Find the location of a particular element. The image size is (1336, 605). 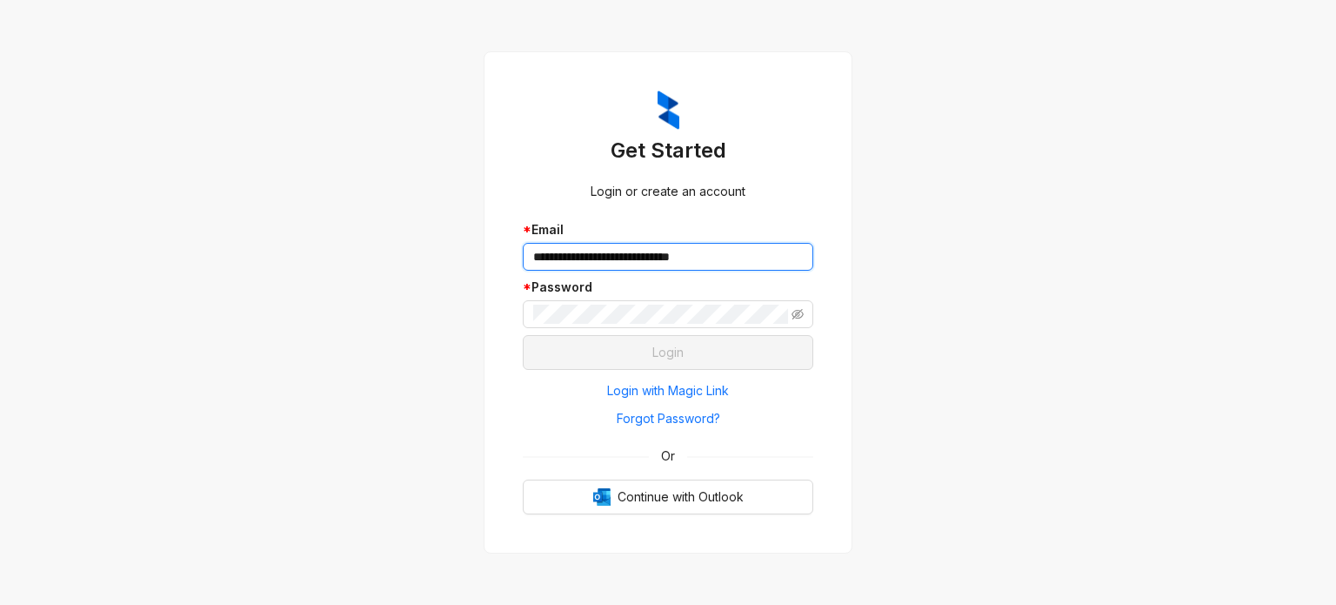

span: Continue with Outlook is located at coordinates (680, 497).